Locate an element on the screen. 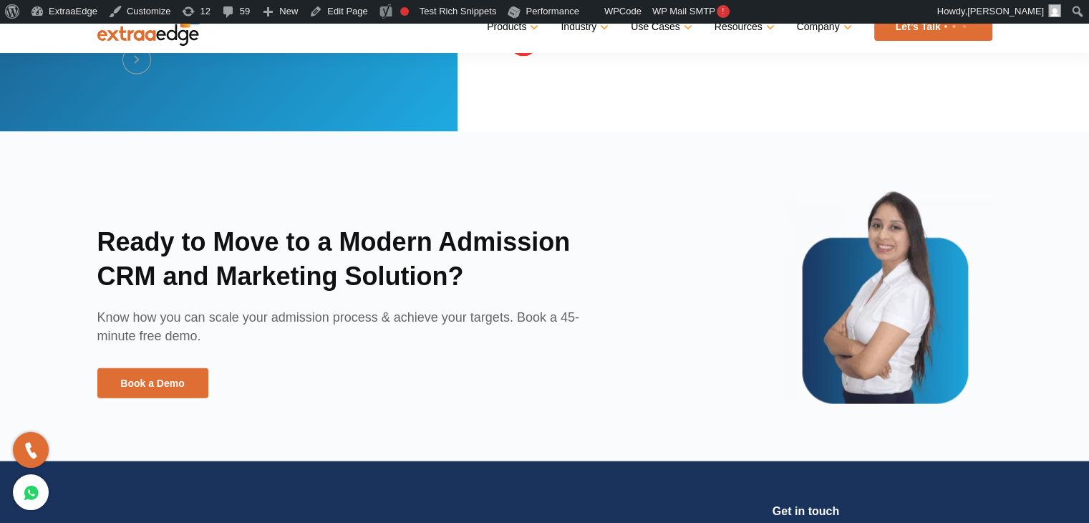  a: Products is located at coordinates (511, 26).